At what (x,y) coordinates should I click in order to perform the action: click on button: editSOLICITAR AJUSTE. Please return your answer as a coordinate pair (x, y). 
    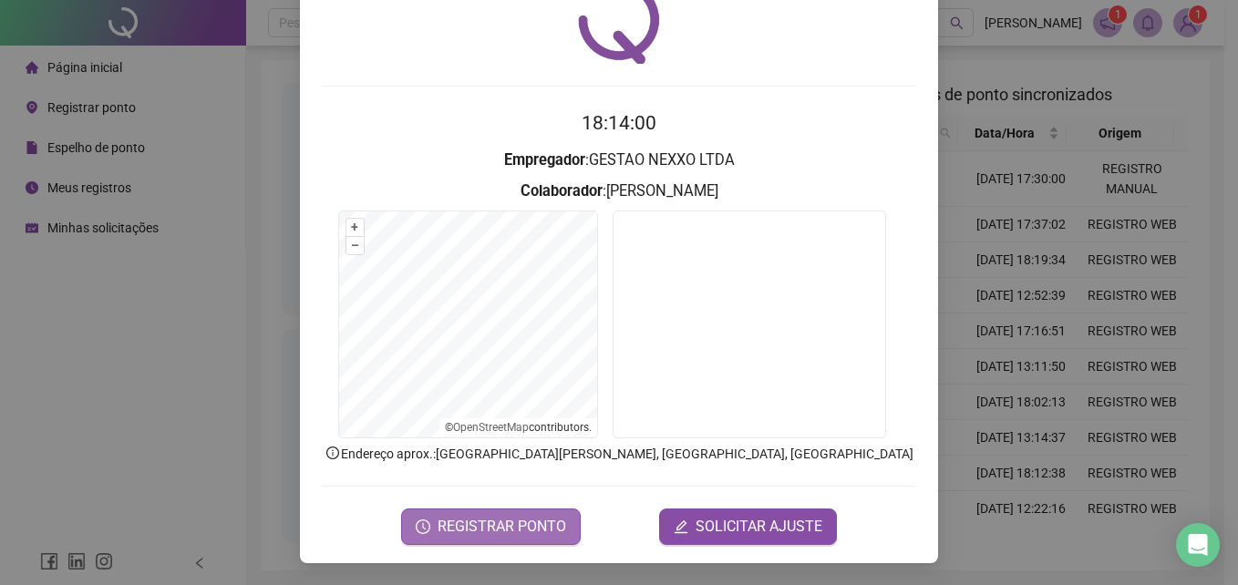
    Looking at the image, I should click on (747, 527).